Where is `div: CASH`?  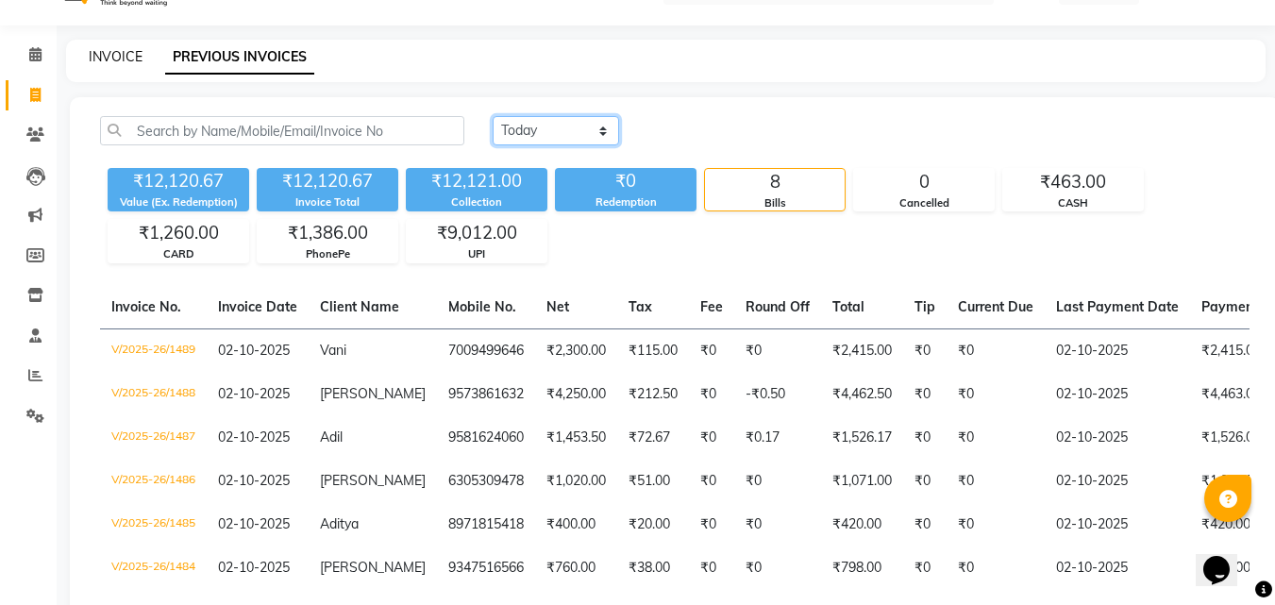 div: CASH is located at coordinates (1073, 203).